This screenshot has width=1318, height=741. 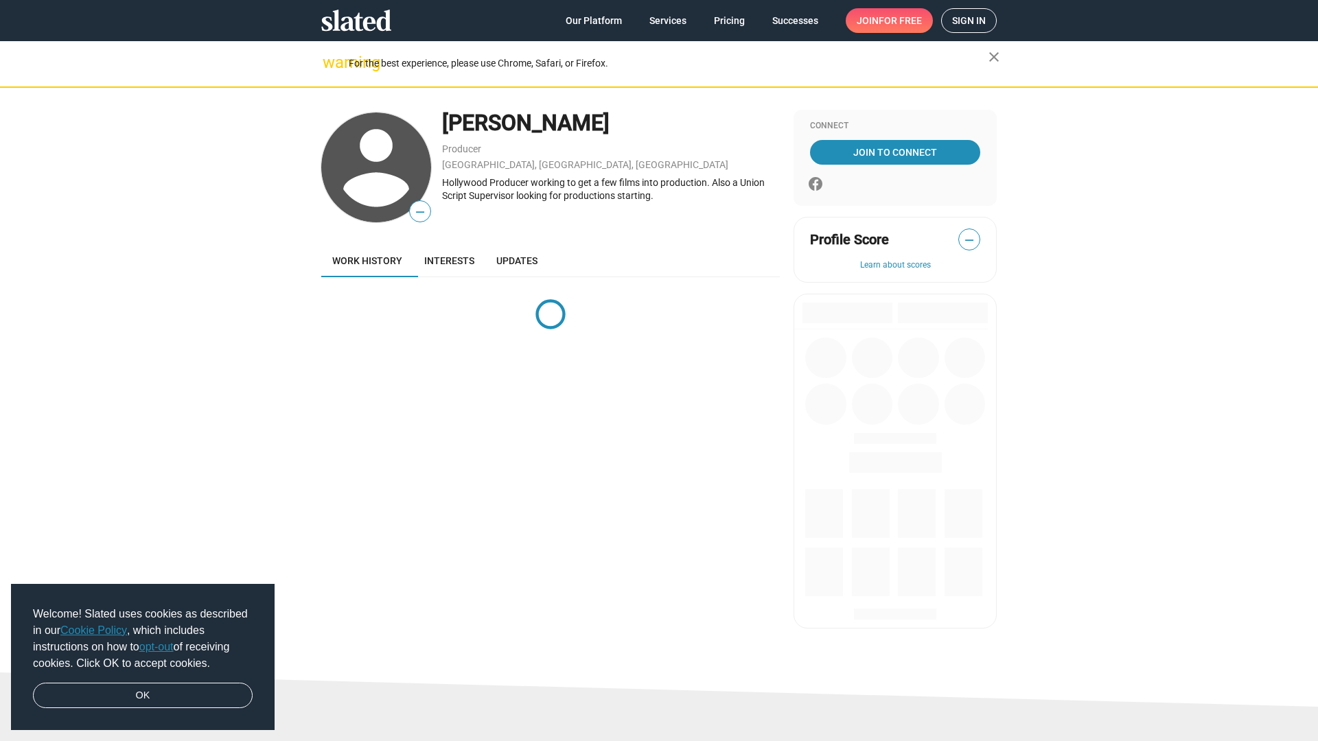 What do you see at coordinates (895, 266) in the screenshot?
I see `button: Learn about scores` at bounding box center [895, 266].